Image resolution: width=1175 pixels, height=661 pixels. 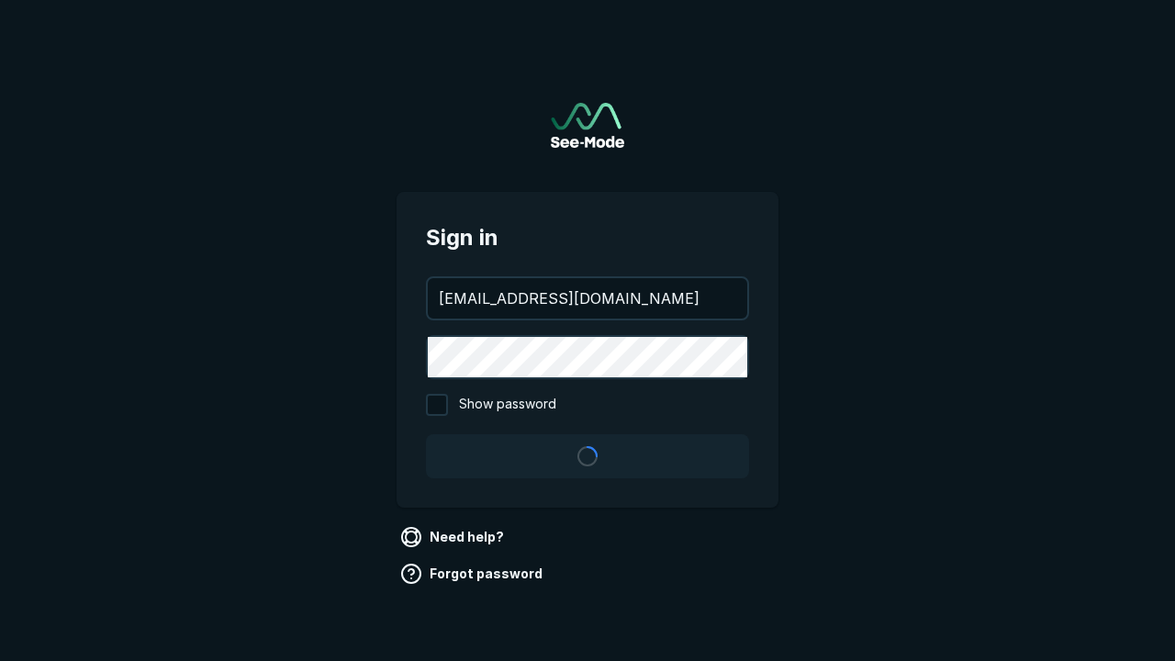 What do you see at coordinates (453, 537) in the screenshot?
I see `a: Need help?` at bounding box center [453, 537].